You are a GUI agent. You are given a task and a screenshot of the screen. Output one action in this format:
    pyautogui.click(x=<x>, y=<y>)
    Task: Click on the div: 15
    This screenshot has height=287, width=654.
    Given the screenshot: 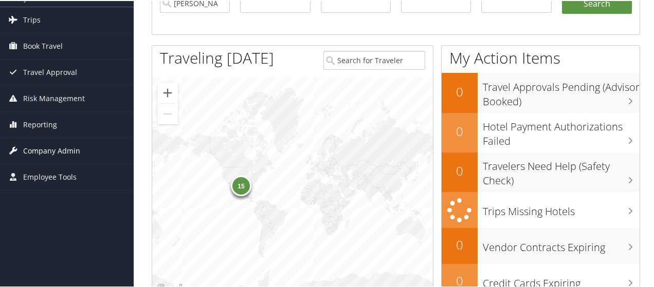 What is the action you would take?
    pyautogui.click(x=241, y=185)
    